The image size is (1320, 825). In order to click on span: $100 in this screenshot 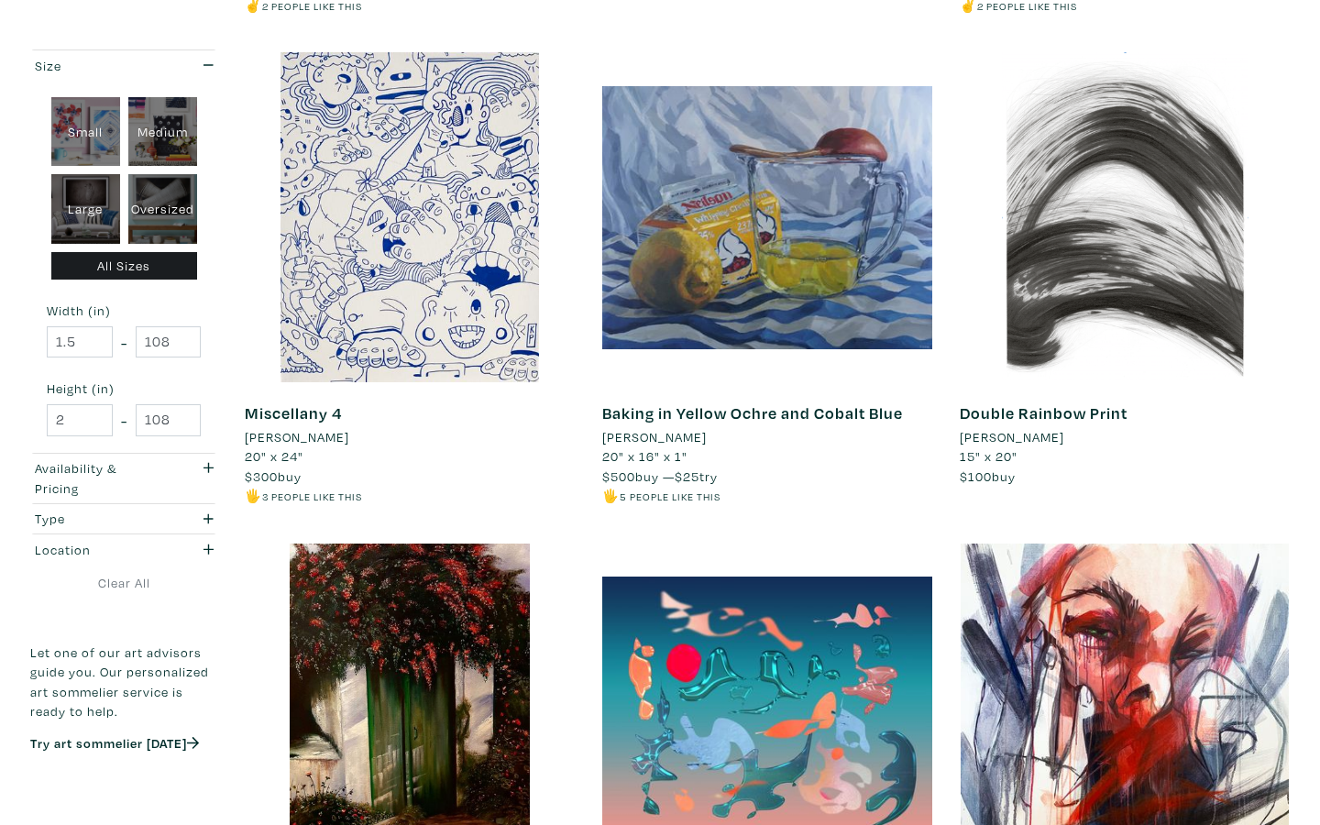, I will do `click(975, 476)`.